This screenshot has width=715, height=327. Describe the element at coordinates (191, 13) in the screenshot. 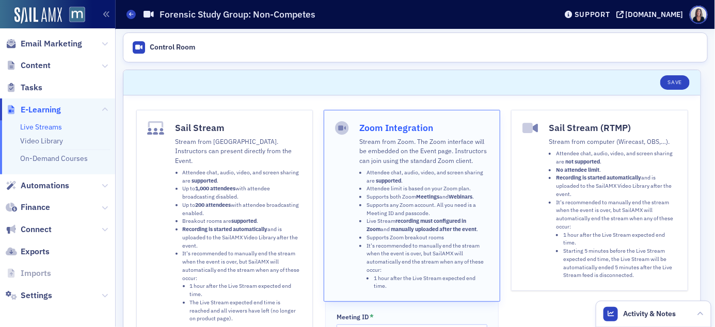

I see `div: Close` at that location.